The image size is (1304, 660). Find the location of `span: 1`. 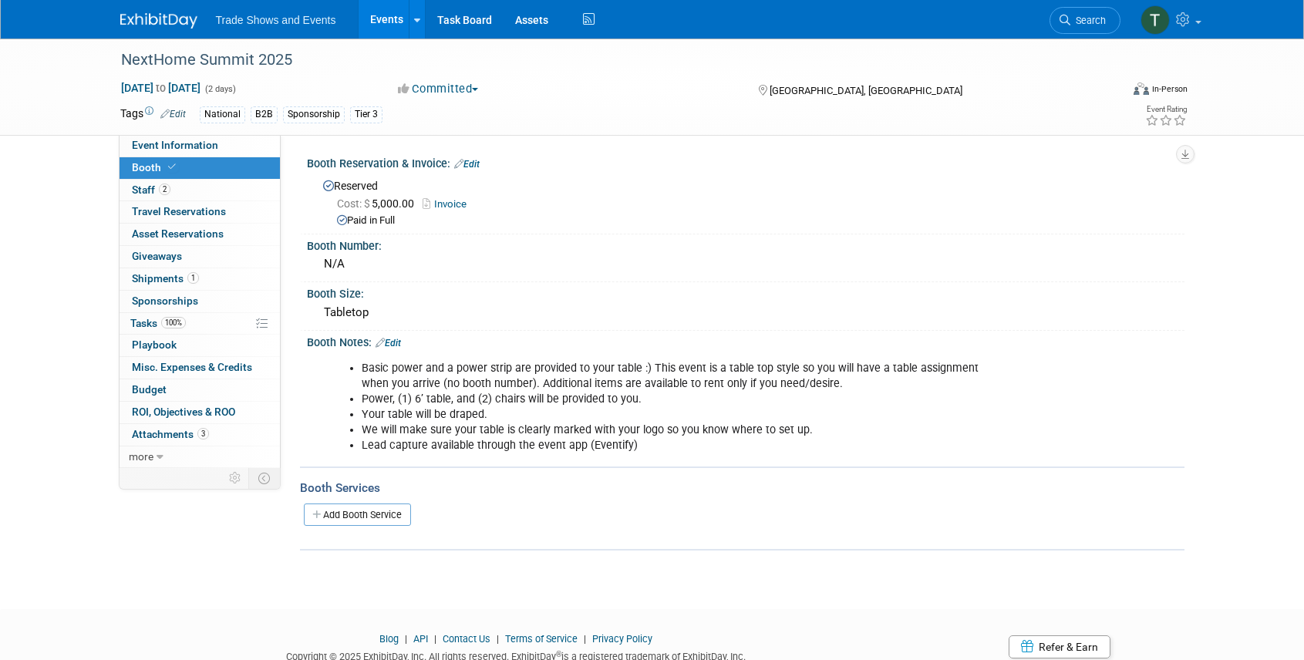

span: 1 is located at coordinates (193, 278).